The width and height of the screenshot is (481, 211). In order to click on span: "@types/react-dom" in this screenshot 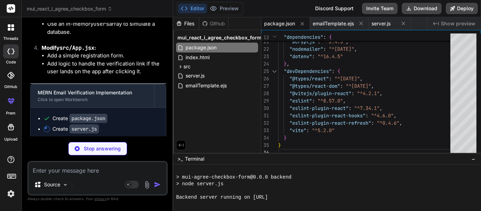, I will do `click(315, 86)`.